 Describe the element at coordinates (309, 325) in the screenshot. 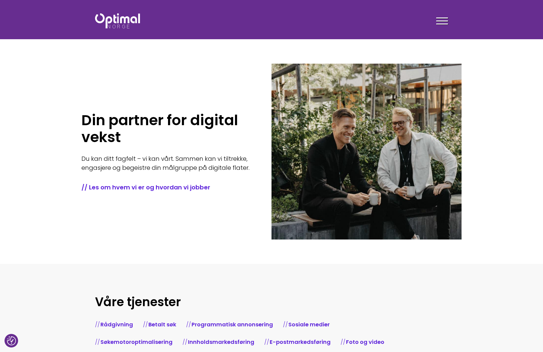

I see `a: Sosiale medier` at that location.